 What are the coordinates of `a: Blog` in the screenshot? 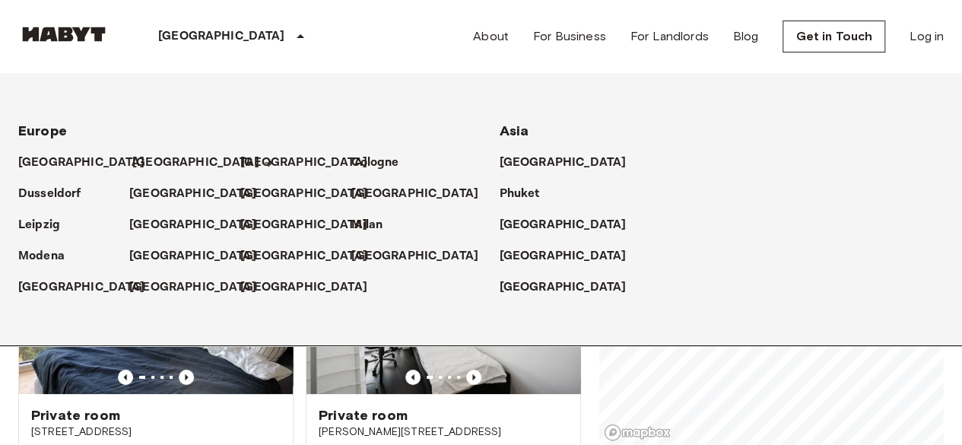 It's located at (746, 36).